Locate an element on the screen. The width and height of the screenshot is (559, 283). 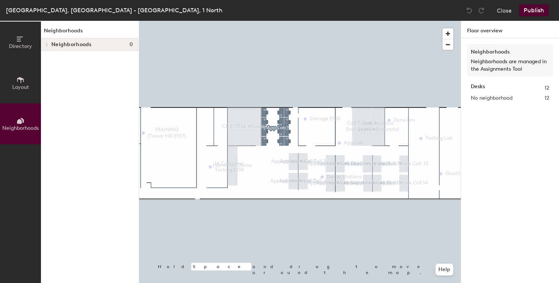
h3: Neighborhoods is located at coordinates (510, 52).